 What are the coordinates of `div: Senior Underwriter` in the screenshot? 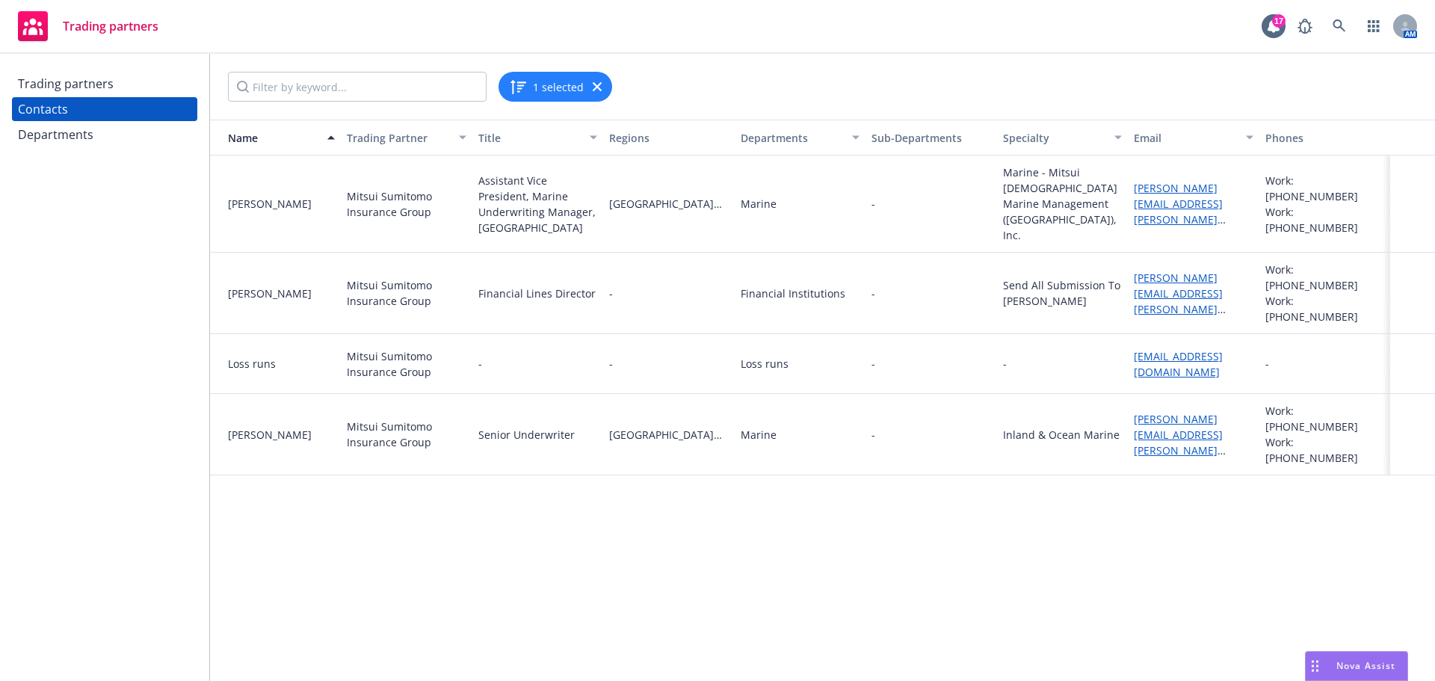 It's located at (526, 434).